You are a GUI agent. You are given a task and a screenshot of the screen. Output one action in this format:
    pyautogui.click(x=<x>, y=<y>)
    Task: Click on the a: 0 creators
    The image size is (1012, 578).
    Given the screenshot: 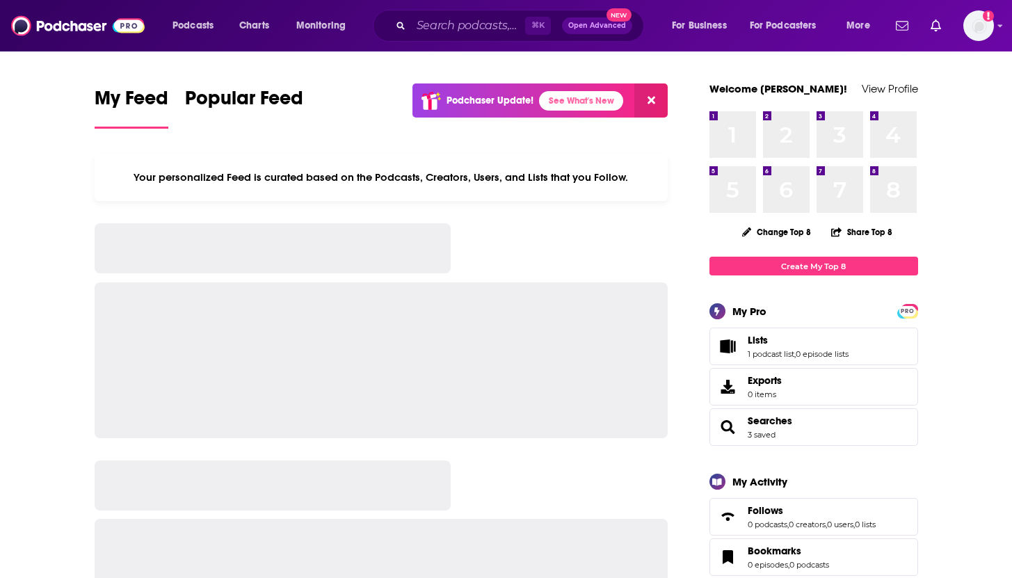 What is the action you would take?
    pyautogui.click(x=807, y=525)
    